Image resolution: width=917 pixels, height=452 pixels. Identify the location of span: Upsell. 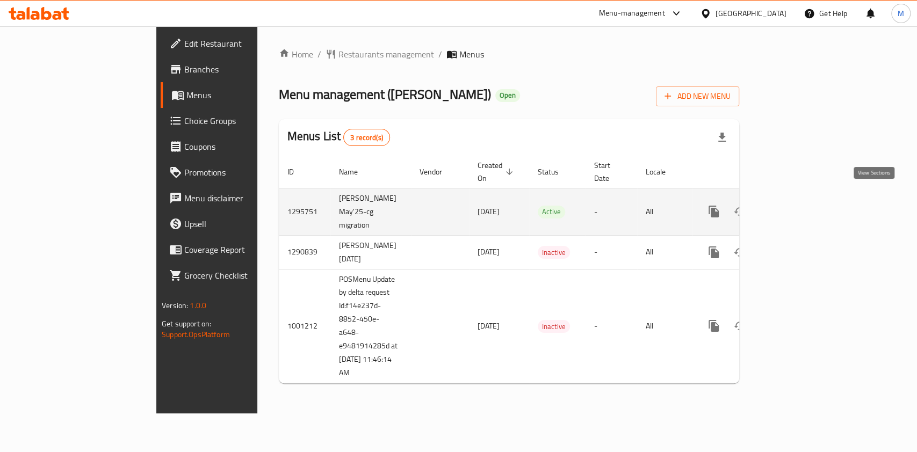
(242, 224).